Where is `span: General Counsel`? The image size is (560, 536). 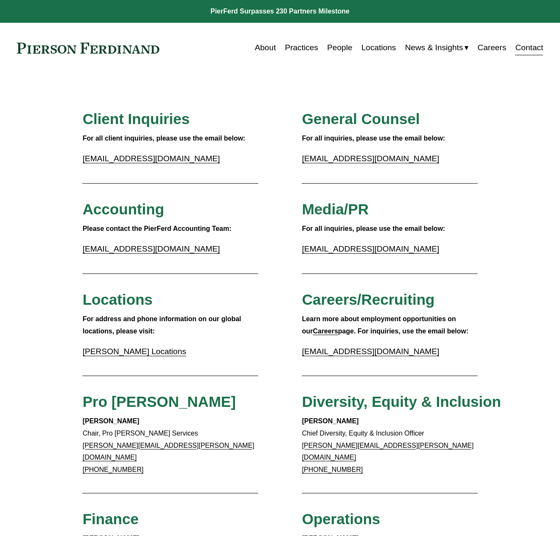 span: General Counsel is located at coordinates (360, 119).